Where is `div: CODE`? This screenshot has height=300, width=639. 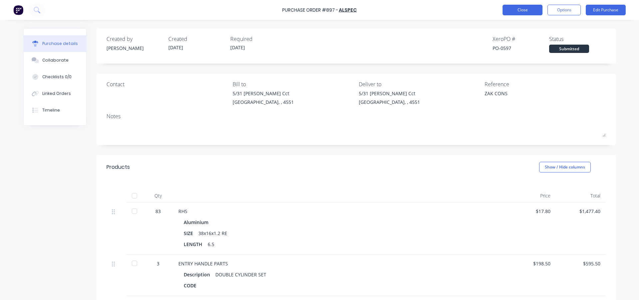 div: CODE is located at coordinates (193, 285).